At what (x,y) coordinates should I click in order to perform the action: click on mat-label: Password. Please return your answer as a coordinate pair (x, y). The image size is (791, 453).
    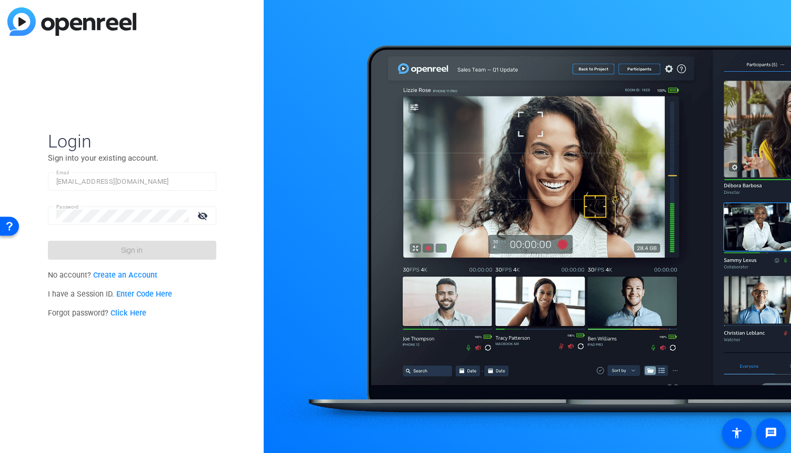
    Looking at the image, I should click on (67, 206).